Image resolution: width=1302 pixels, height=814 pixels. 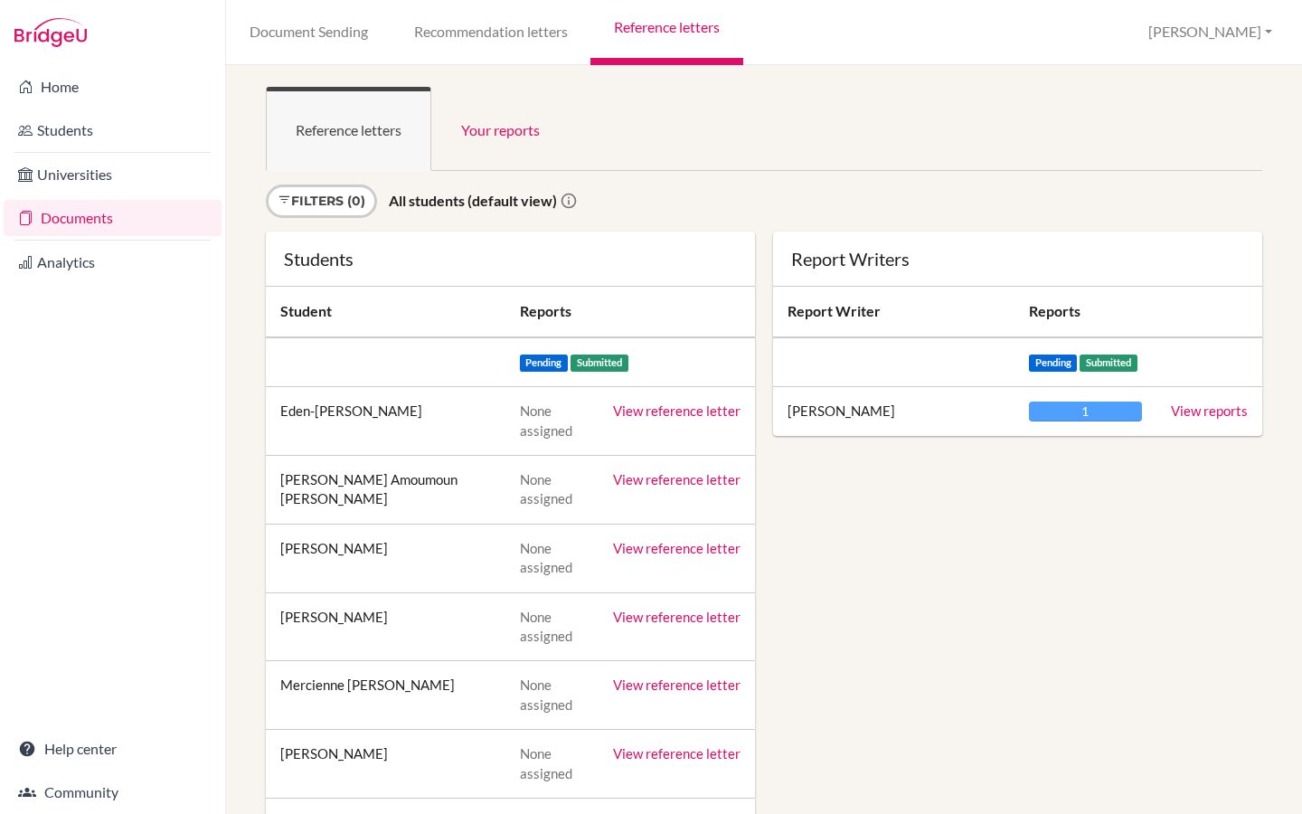 What do you see at coordinates (112, 87) in the screenshot?
I see `a: Home` at bounding box center [112, 87].